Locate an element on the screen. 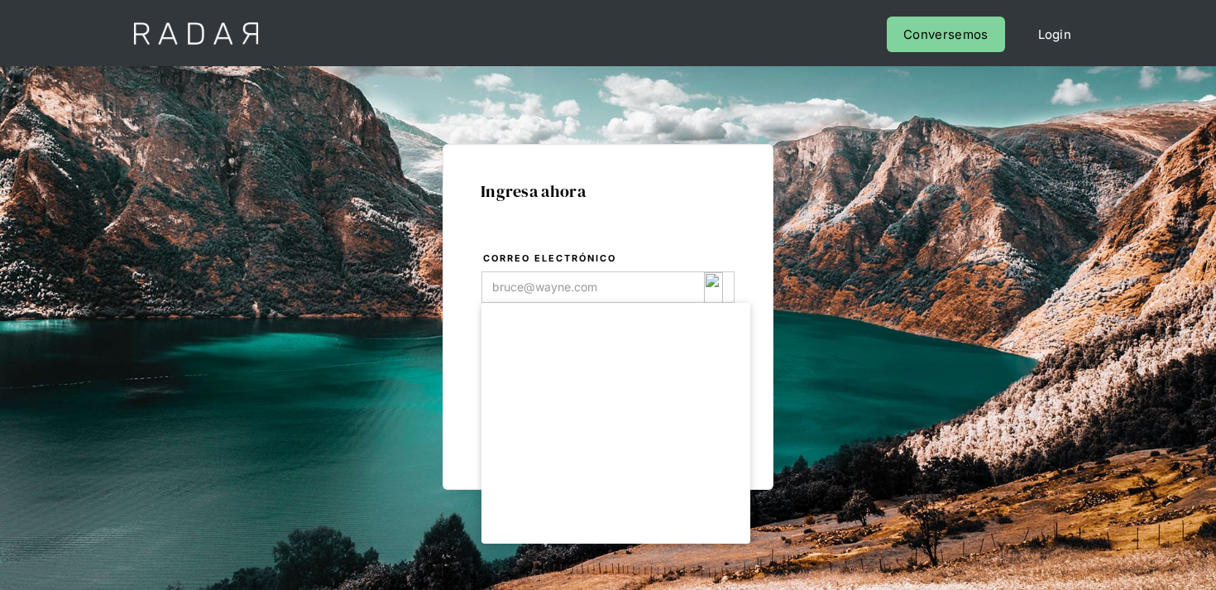 The image size is (1216, 590). form: Login Form is located at coordinates (608, 351).